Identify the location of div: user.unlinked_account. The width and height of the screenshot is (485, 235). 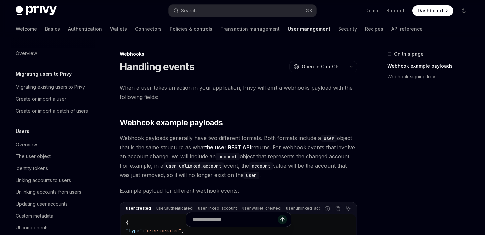
(308, 208).